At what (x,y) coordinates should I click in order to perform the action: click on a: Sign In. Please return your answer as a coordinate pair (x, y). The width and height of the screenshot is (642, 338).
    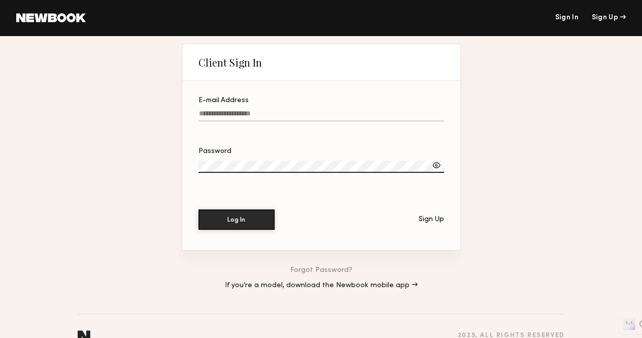
    Looking at the image, I should click on (566, 18).